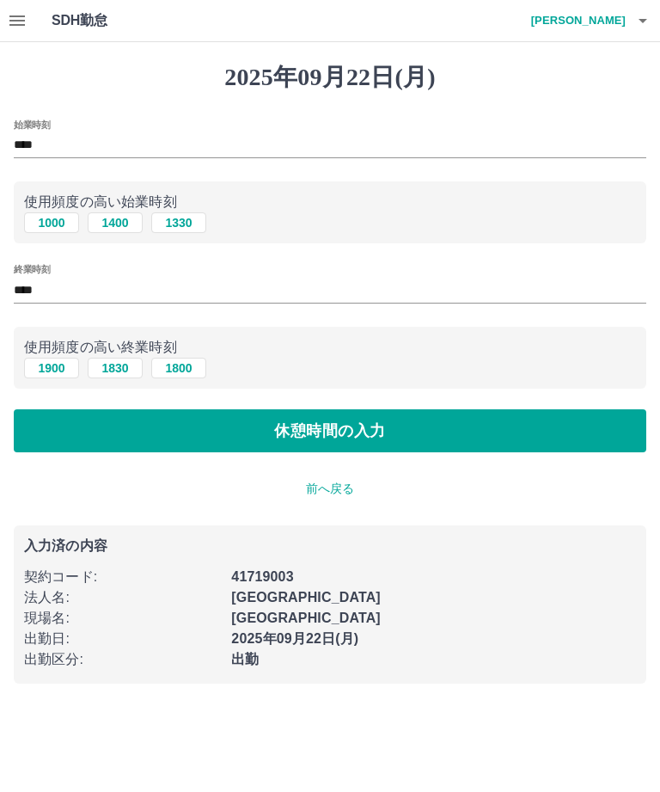 This screenshot has height=792, width=660. I want to click on button: 1800, so click(179, 368).